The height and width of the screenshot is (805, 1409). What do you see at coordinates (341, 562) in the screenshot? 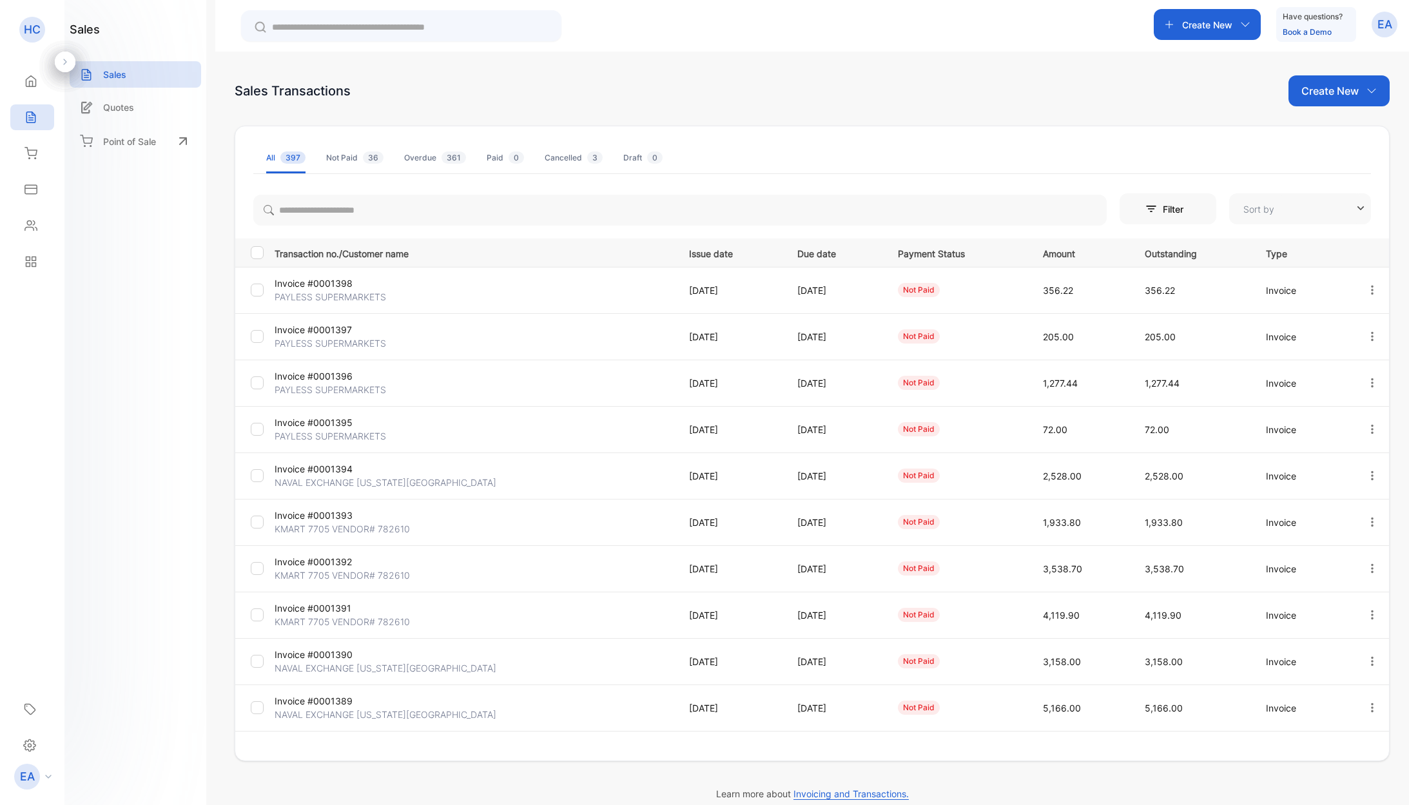
I see `p: Invoice #0001392` at bounding box center [341, 562].